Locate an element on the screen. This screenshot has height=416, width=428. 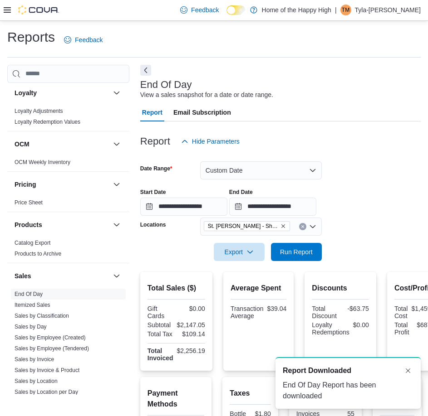
h1: Reports is located at coordinates (31, 37).